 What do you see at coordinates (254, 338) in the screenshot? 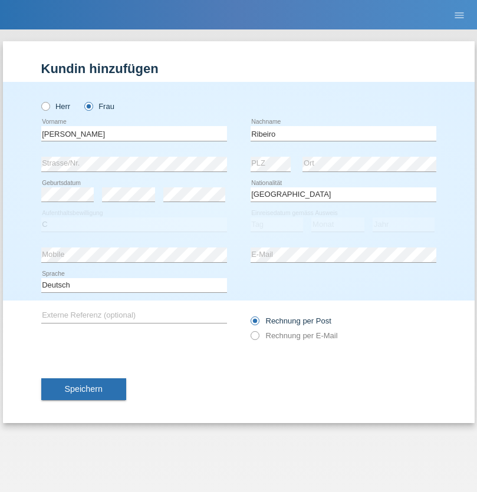
I see `input: Rechnung per E-Mail` at bounding box center [254, 338].